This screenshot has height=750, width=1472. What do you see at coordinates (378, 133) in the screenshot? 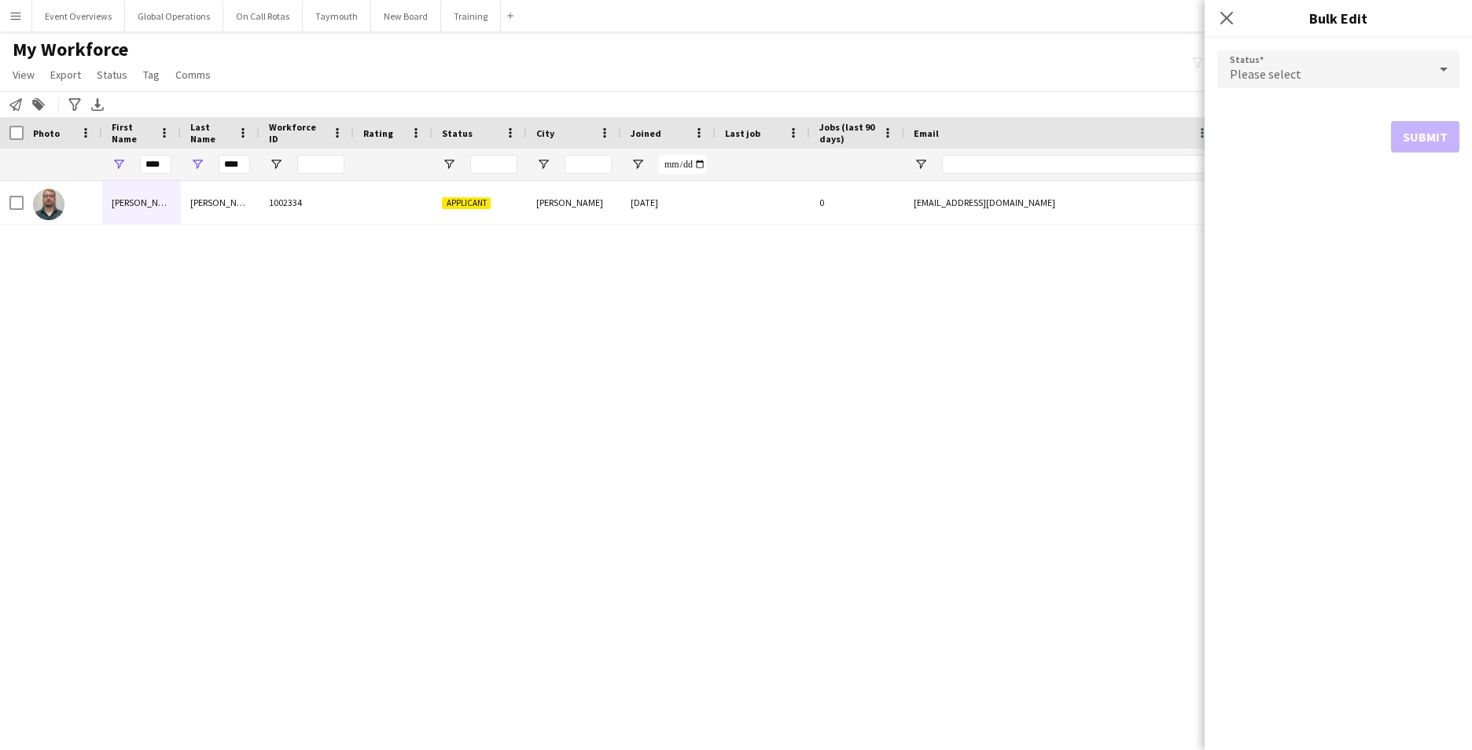
I see `span: Rating` at bounding box center [378, 133].